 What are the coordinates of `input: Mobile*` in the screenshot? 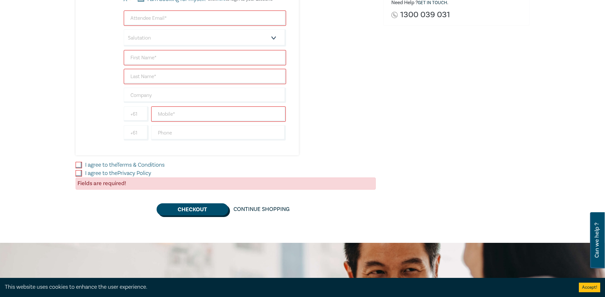 It's located at (218, 114).